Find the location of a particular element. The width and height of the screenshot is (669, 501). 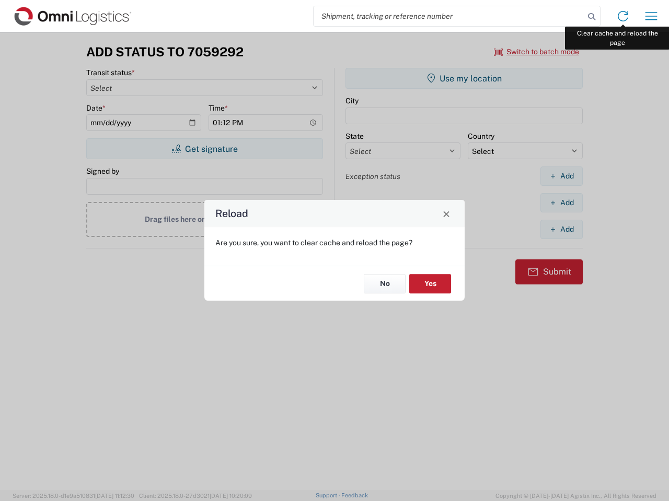

button: No is located at coordinates (384, 284).